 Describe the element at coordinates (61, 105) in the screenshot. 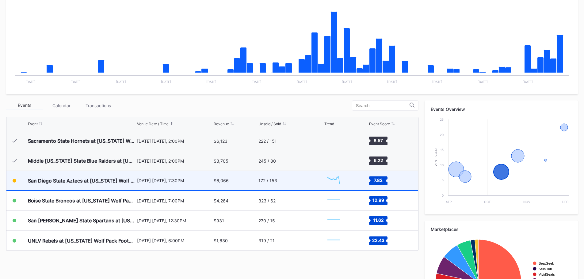

I see `div: Calendar` at that location.